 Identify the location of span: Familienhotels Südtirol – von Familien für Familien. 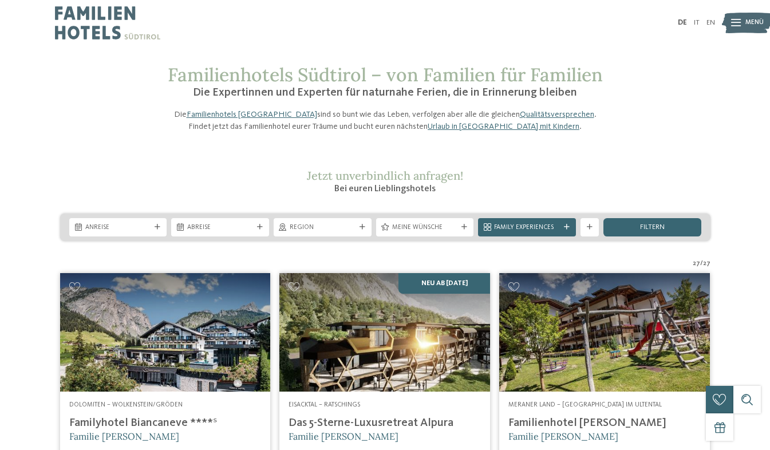
(385, 74).